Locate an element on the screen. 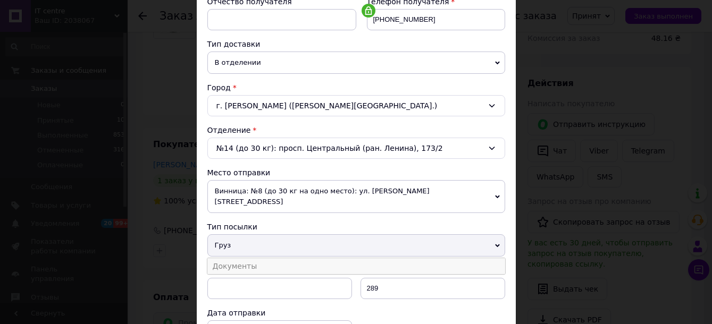 This screenshot has width=712, height=324. span: Груз is located at coordinates (356, 246).